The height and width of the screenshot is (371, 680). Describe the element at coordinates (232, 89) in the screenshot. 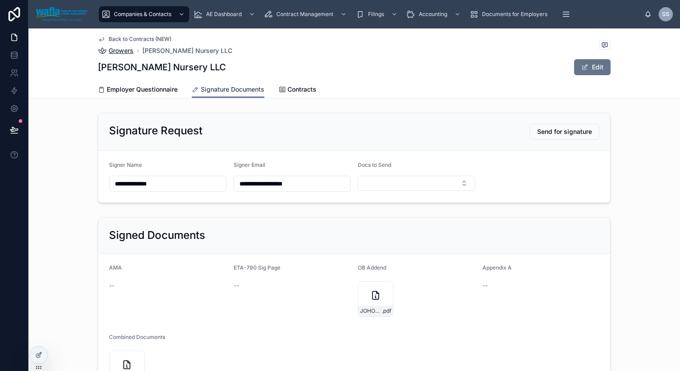

I see `span: Signature Documents` at that location.